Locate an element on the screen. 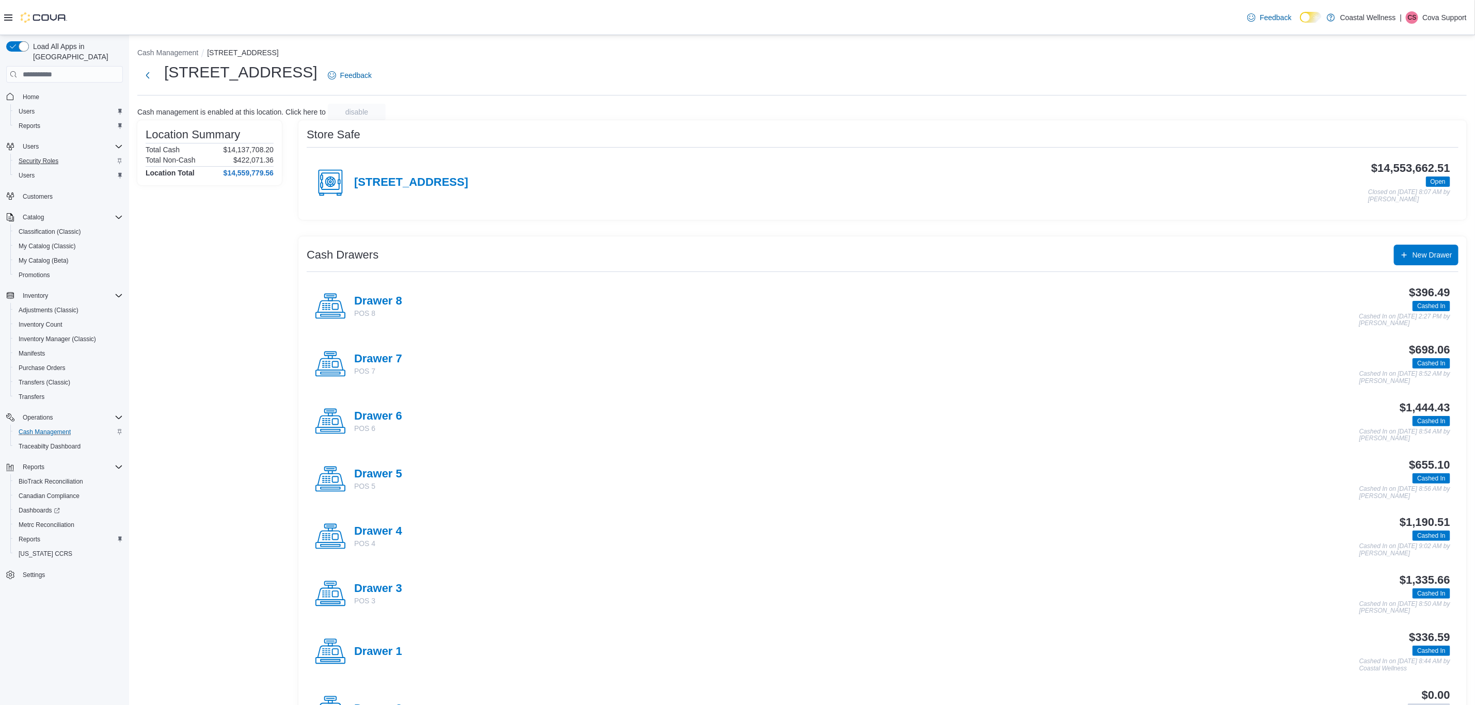  a: Promotions is located at coordinates (34, 275).